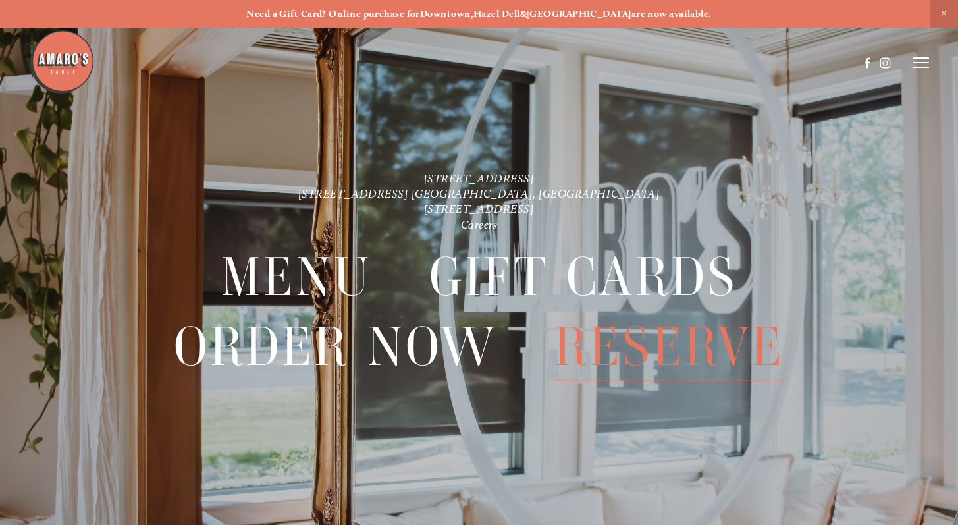 Image resolution: width=958 pixels, height=525 pixels. Describe the element at coordinates (583, 276) in the screenshot. I see `a: Gift Cards` at that location.